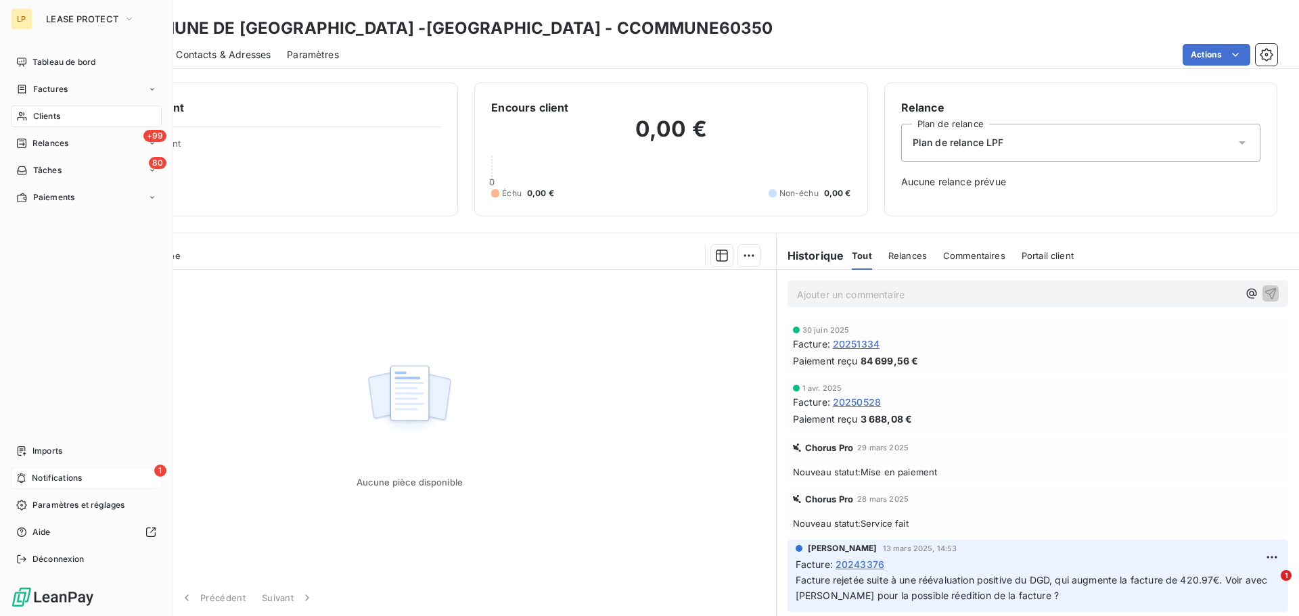  What do you see at coordinates (261, 108) in the screenshot?
I see `h6: Informations client` at bounding box center [261, 108].